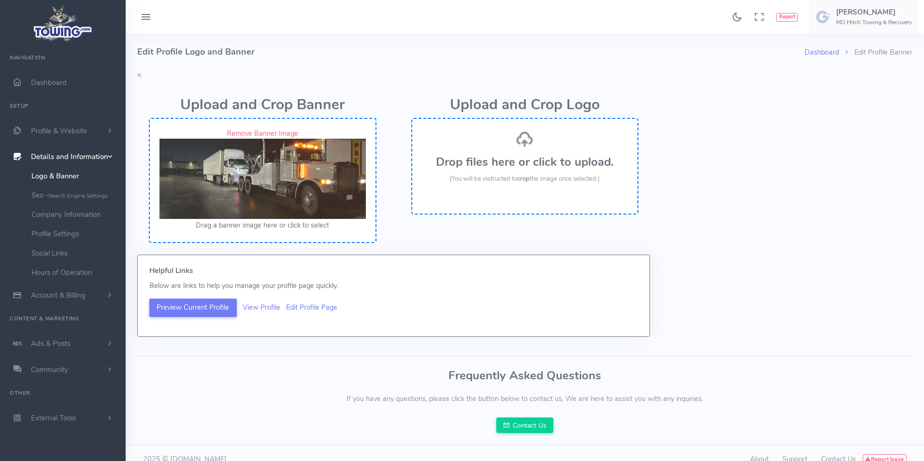  Describe the element at coordinates (75, 176) in the screenshot. I see `a: Logo & Banner` at that location.